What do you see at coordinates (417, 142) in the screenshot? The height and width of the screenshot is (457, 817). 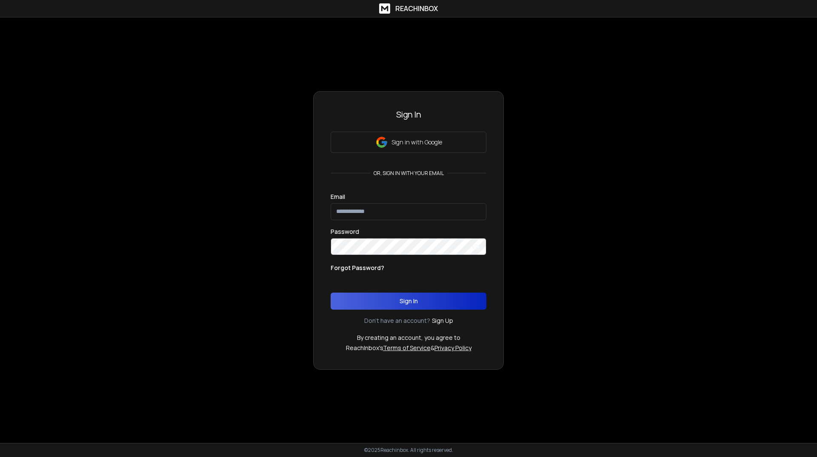 I see `p: Sign in with Google` at bounding box center [417, 142].